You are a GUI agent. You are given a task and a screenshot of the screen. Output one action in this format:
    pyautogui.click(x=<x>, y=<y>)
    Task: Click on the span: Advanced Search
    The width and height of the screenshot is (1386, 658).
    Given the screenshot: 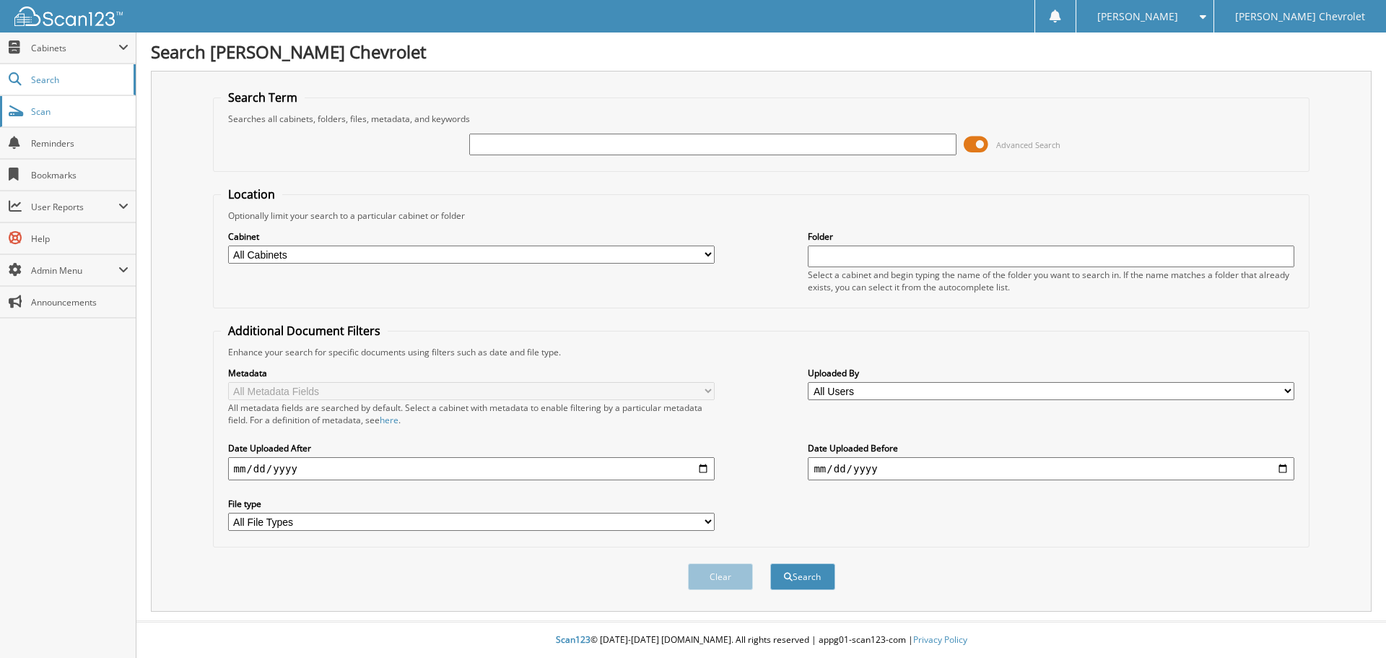 What is the action you would take?
    pyautogui.click(x=1028, y=144)
    